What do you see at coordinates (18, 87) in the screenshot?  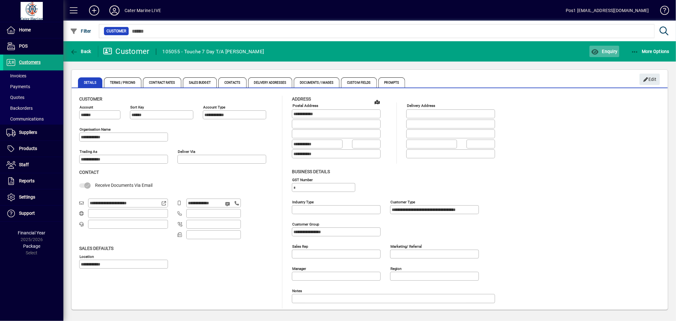 I see `span: Payments` at bounding box center [18, 87].